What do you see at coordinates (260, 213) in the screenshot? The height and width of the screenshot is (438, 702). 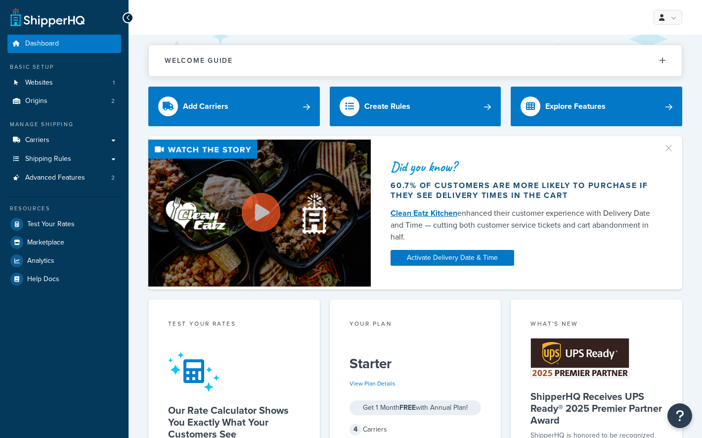 I see `img: Video thumbnail` at bounding box center [260, 213].